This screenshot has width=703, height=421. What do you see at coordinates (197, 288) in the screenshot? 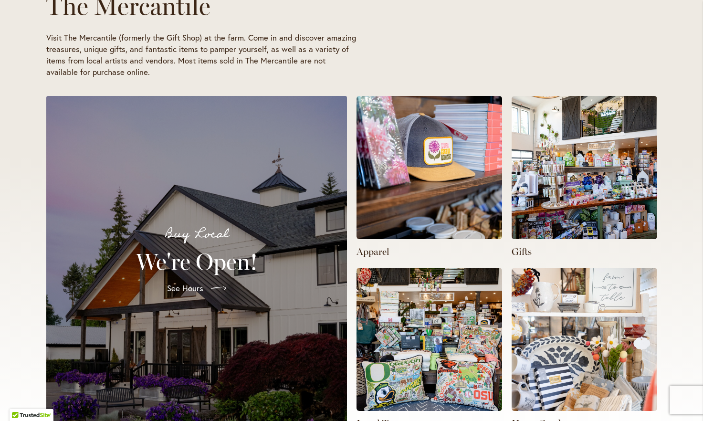
I see `a: See Hours` at bounding box center [197, 288].